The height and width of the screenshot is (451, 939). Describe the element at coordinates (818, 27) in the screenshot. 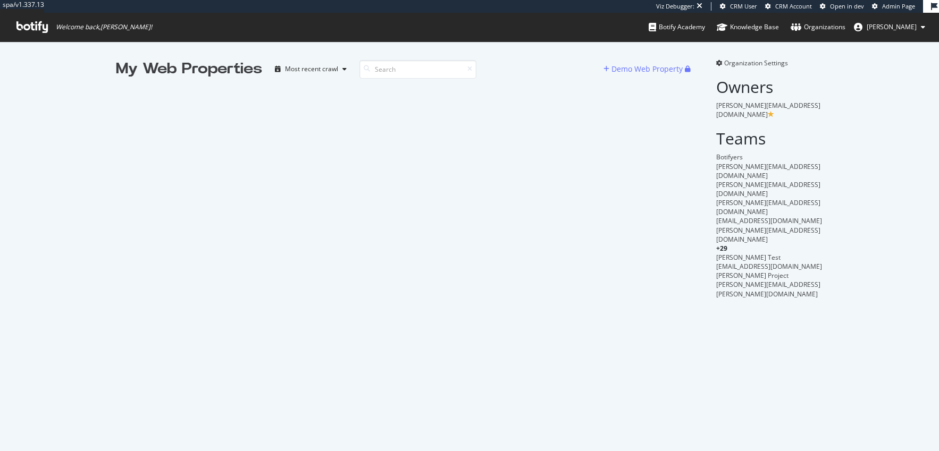

I see `div: Organizations` at that location.